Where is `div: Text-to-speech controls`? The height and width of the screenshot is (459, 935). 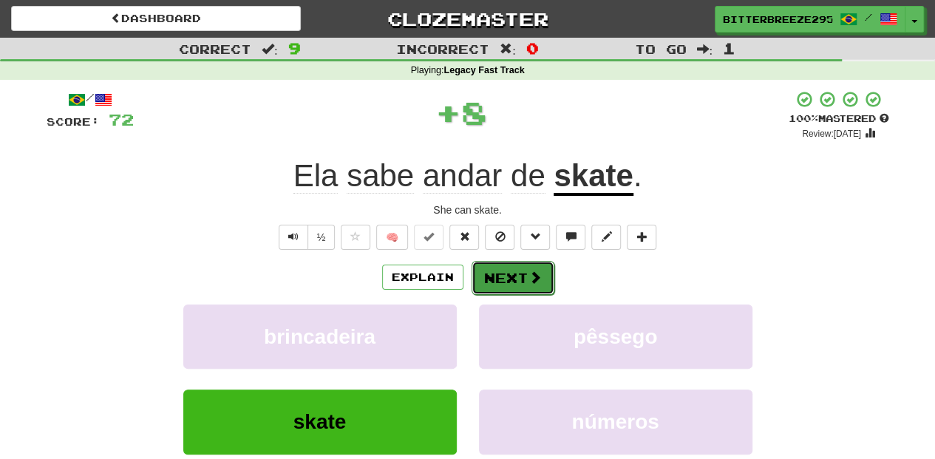
div: Text-to-speech controls is located at coordinates (305, 237).